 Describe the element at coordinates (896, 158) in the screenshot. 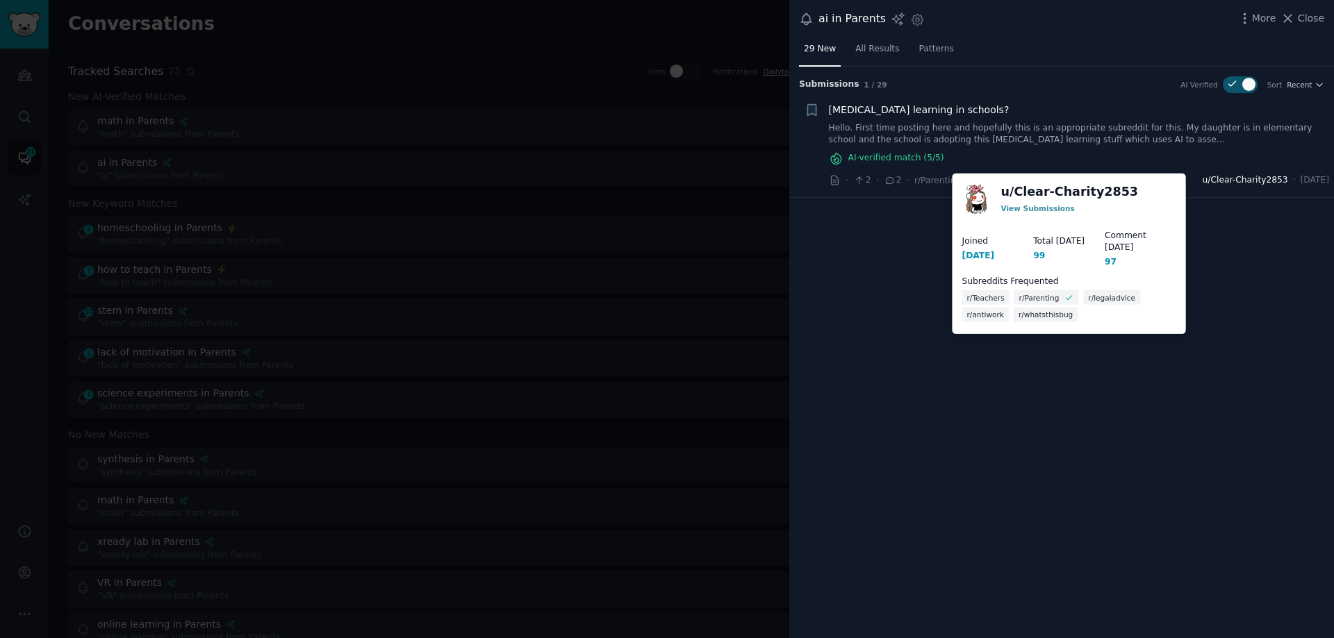

I see `span: AI-verified match ( 5 /5)` at that location.